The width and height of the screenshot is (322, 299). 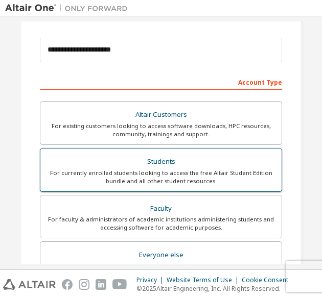 I want to click on div: Students, so click(x=161, y=162).